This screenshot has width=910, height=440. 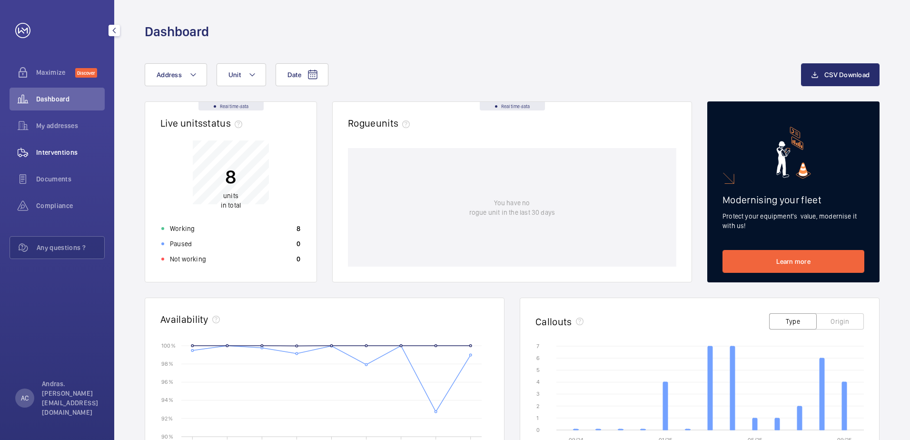 I want to click on span: Any questions ?, so click(x=70, y=248).